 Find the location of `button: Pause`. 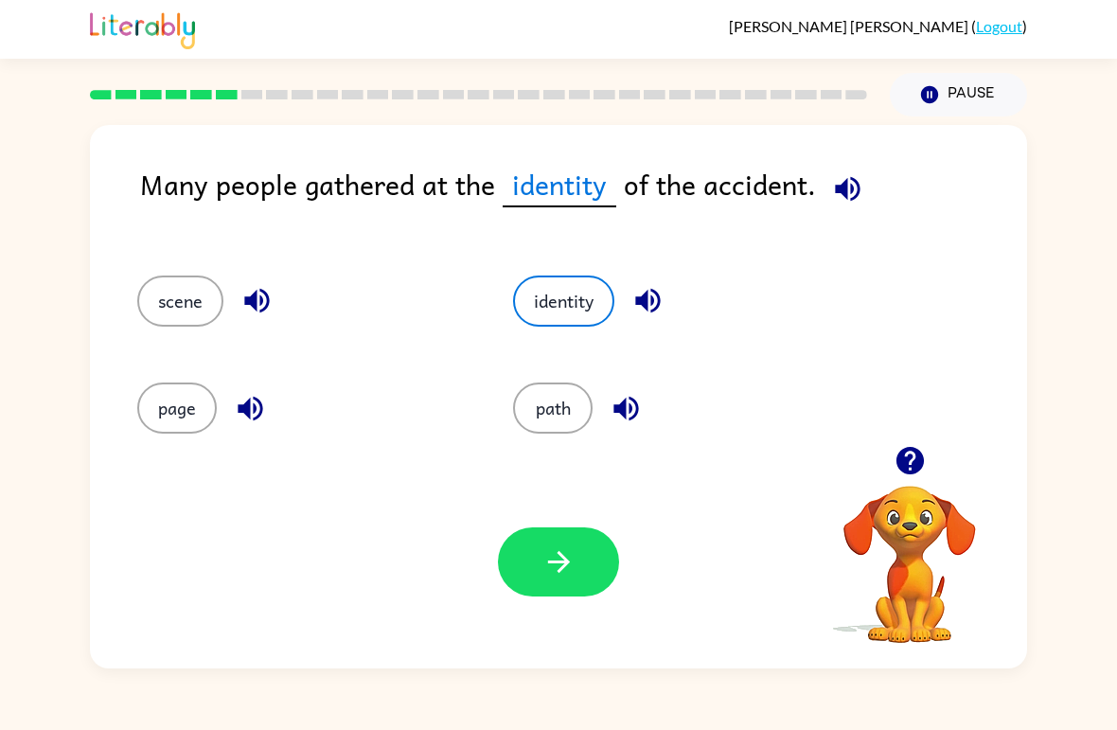

button: Pause is located at coordinates (958, 95).